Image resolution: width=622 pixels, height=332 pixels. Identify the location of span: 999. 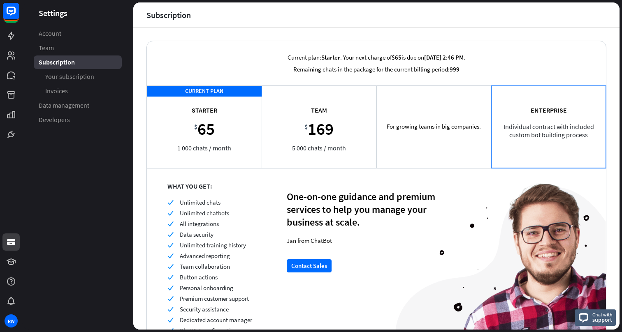
(455, 69).